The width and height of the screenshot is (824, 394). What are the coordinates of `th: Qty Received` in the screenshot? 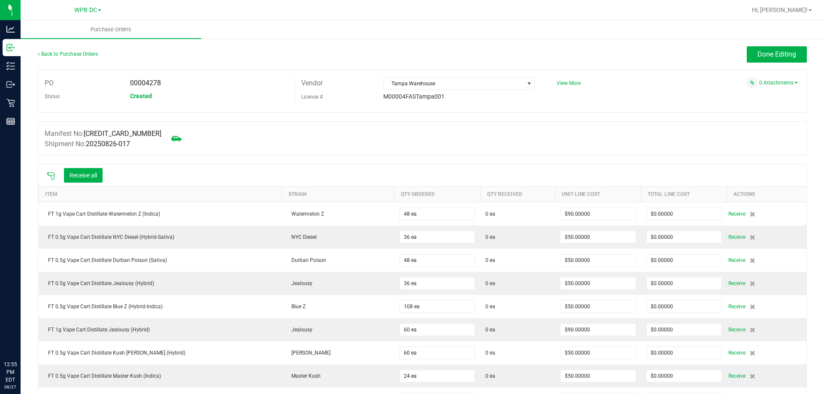 It's located at (517, 194).